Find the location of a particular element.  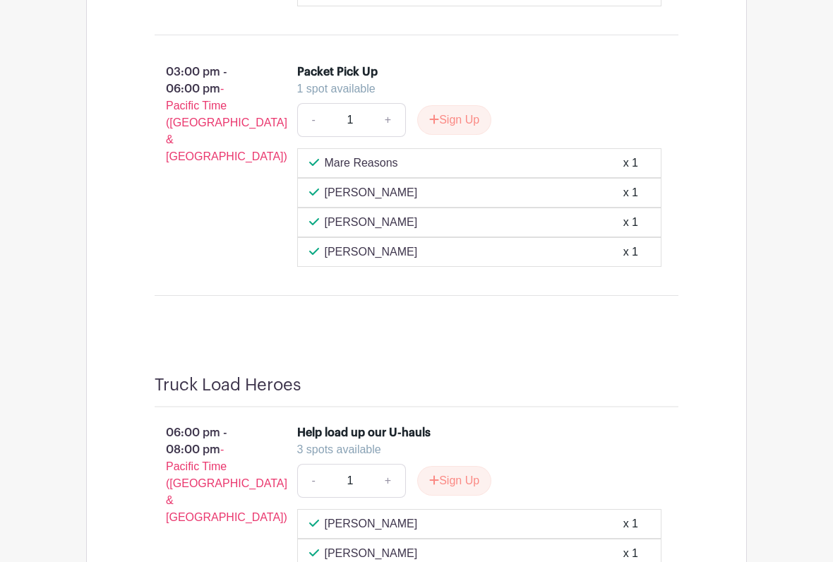

div: 3 spots available is located at coordinates (473, 450).